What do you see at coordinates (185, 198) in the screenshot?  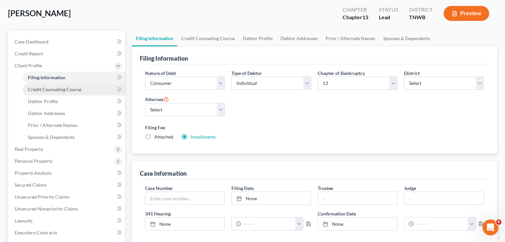 I see `input: Enter case number...` at bounding box center [185, 198].